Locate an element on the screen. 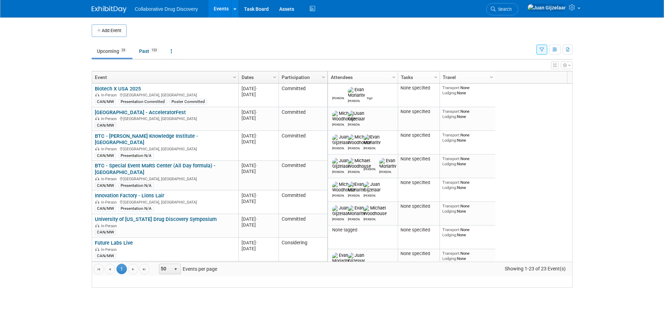  div: CAN/MW is located at coordinates (105, 232).